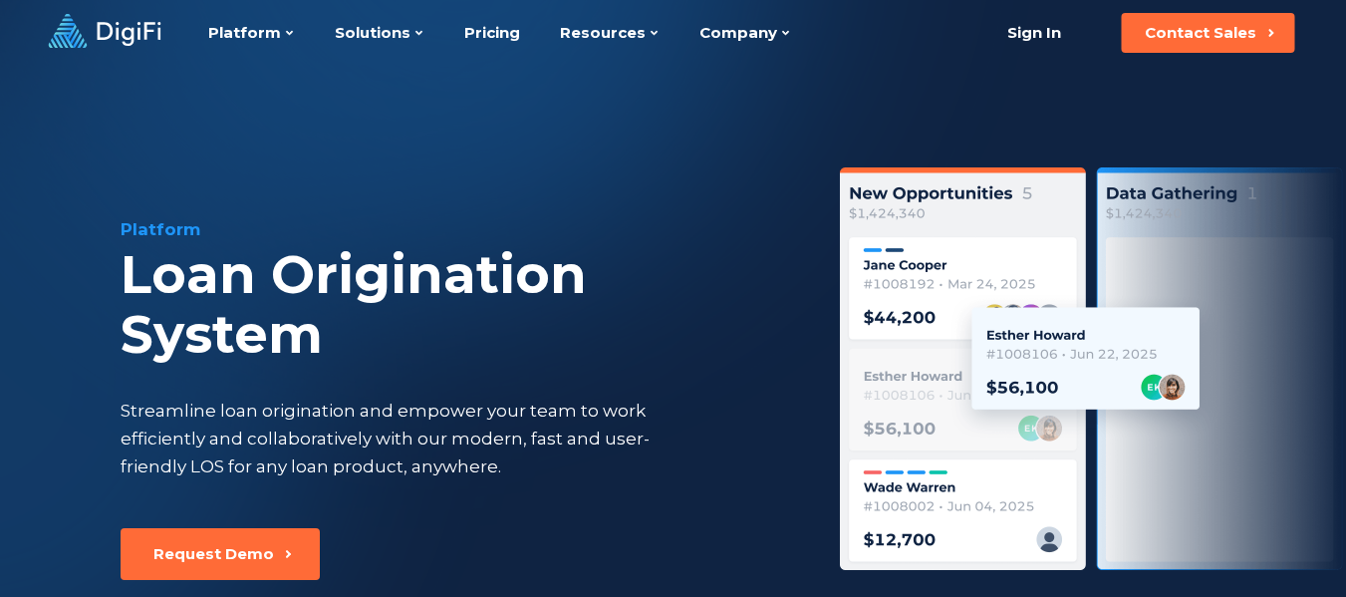 This screenshot has width=1346, height=597. I want to click on div: Loan Origination System, so click(455, 305).